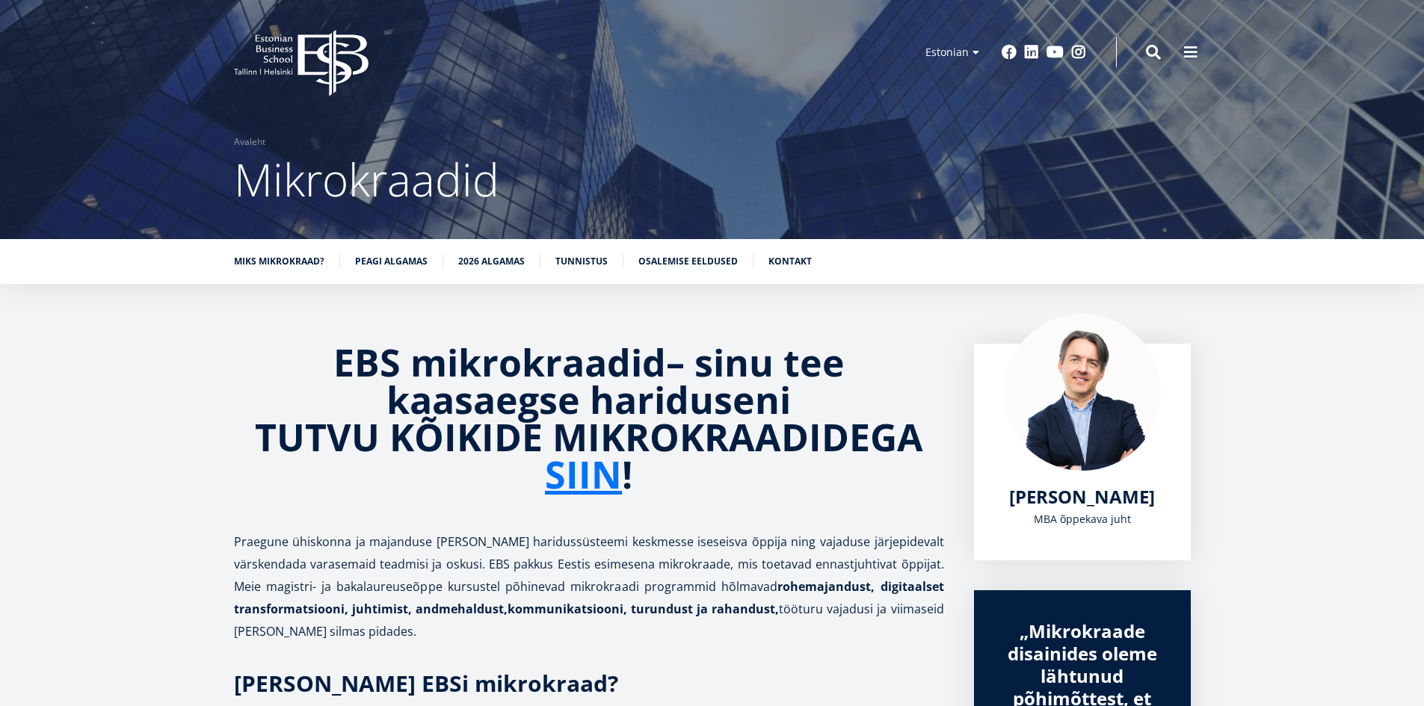 Image resolution: width=1424 pixels, height=706 pixels. I want to click on a: Avaleht, so click(250, 142).